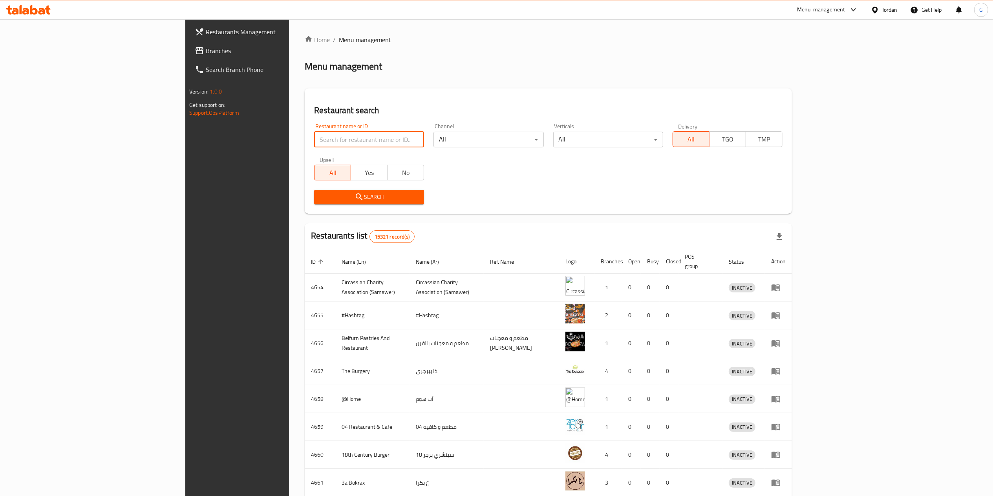 Image resolution: width=993 pixels, height=496 pixels. What do you see at coordinates (275, 69) in the screenshot?
I see `span: Search Branch Phone` at bounding box center [275, 69].